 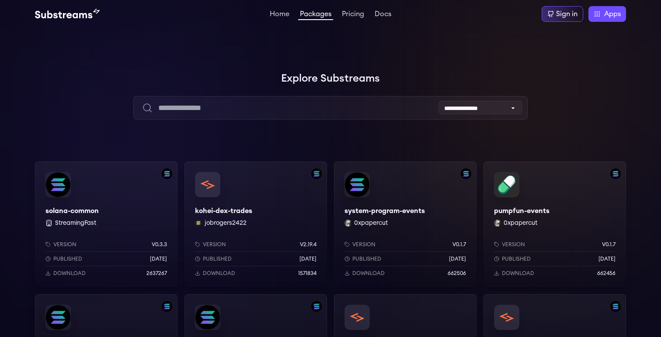 I want to click on a: Sign in, so click(x=562, y=14).